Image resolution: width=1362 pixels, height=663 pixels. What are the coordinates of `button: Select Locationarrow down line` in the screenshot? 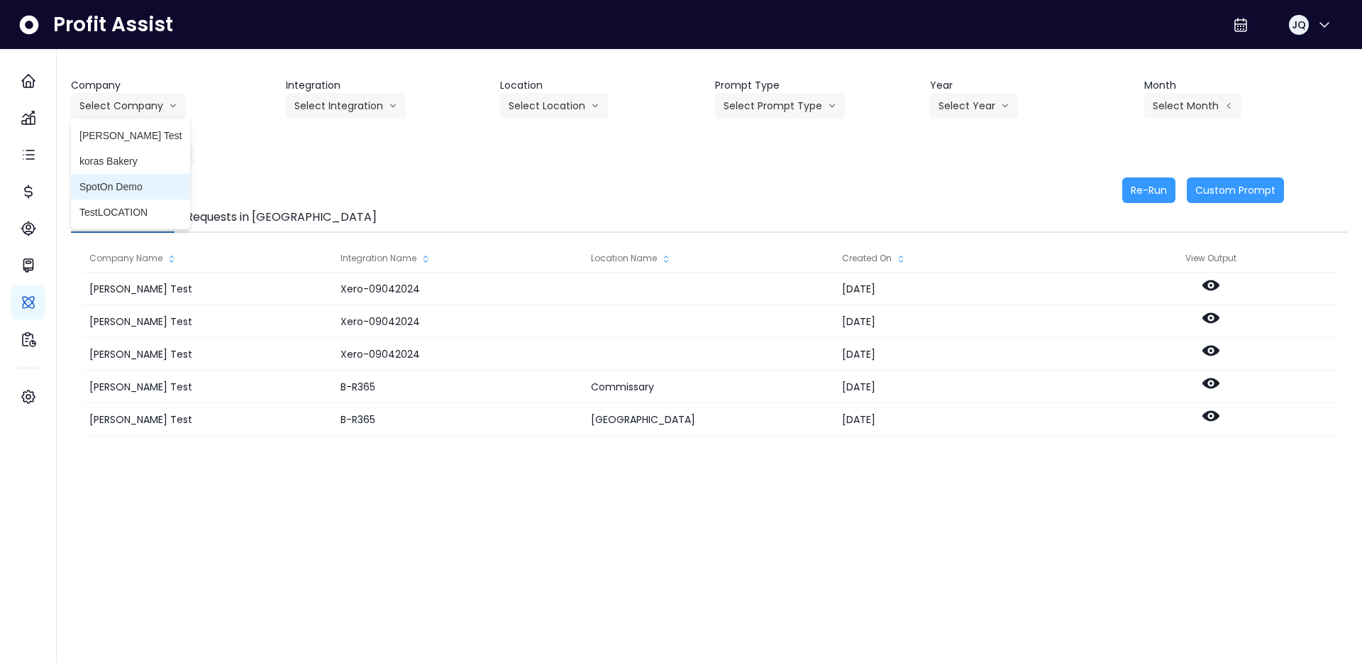 It's located at (554, 106).